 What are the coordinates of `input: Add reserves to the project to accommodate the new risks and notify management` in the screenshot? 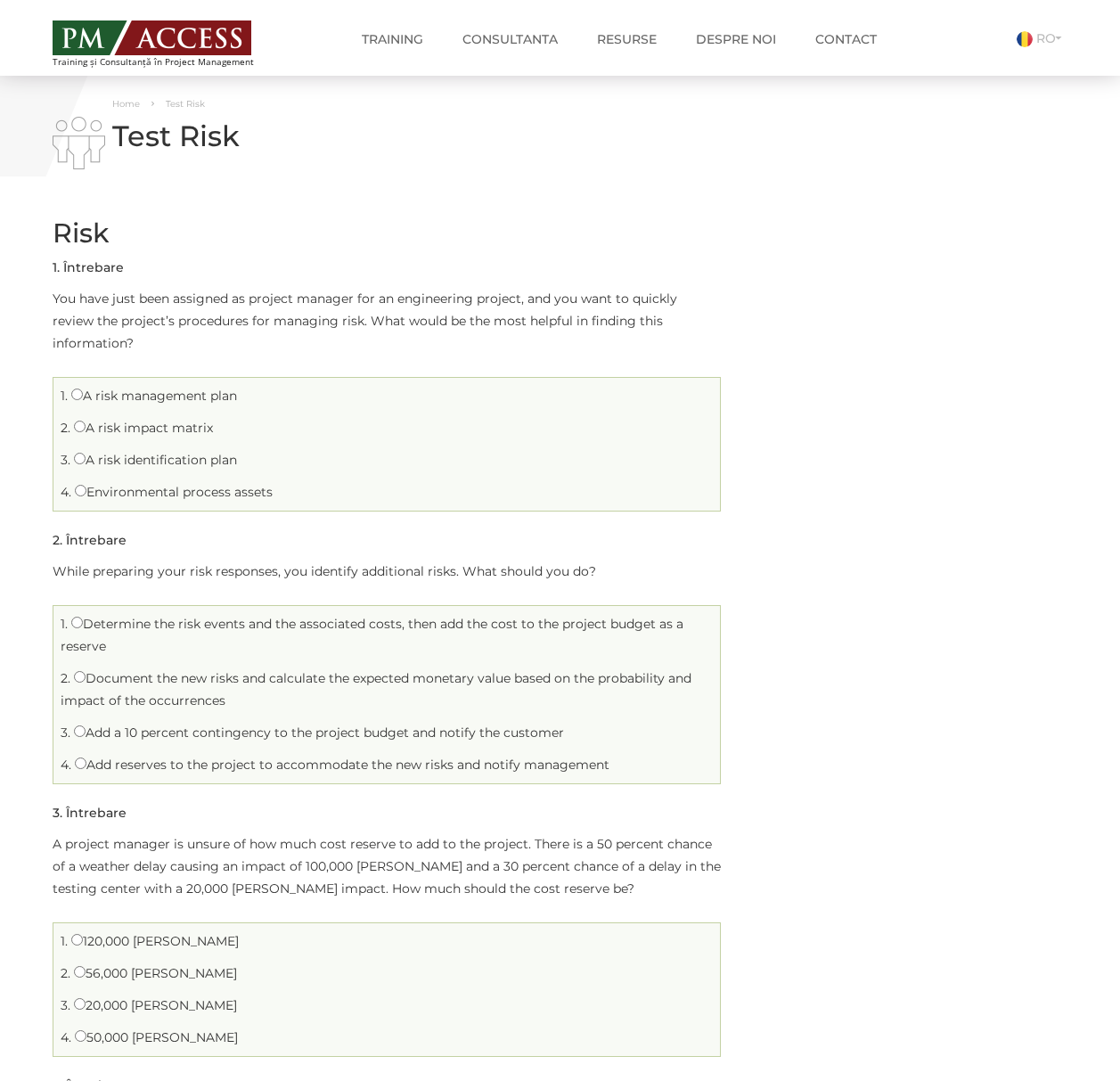 It's located at (81, 762).